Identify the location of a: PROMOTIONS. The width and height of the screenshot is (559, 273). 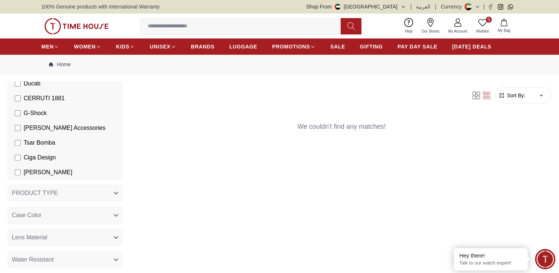
(294, 47).